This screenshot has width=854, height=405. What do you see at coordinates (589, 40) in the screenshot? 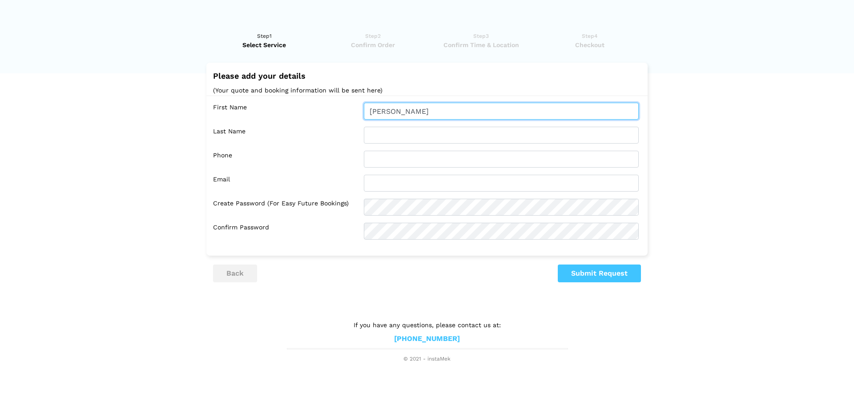
I see `a: Step4` at bounding box center [589, 40].